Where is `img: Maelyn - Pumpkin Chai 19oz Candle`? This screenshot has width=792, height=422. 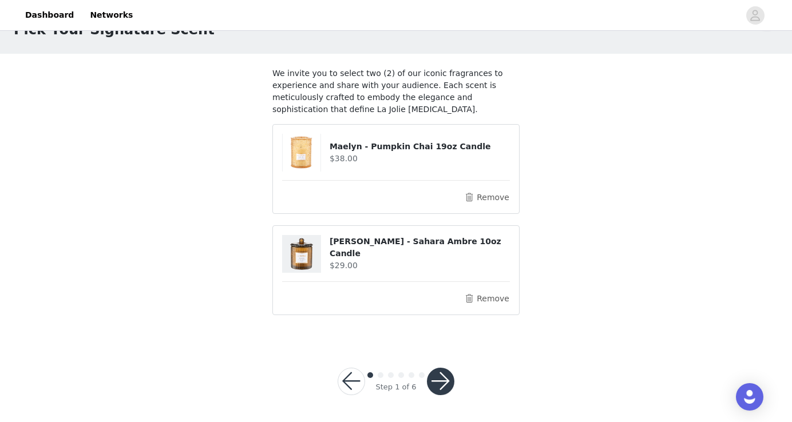 img: Maelyn - Pumpkin Chai 19oz Candle is located at coordinates (301, 153).